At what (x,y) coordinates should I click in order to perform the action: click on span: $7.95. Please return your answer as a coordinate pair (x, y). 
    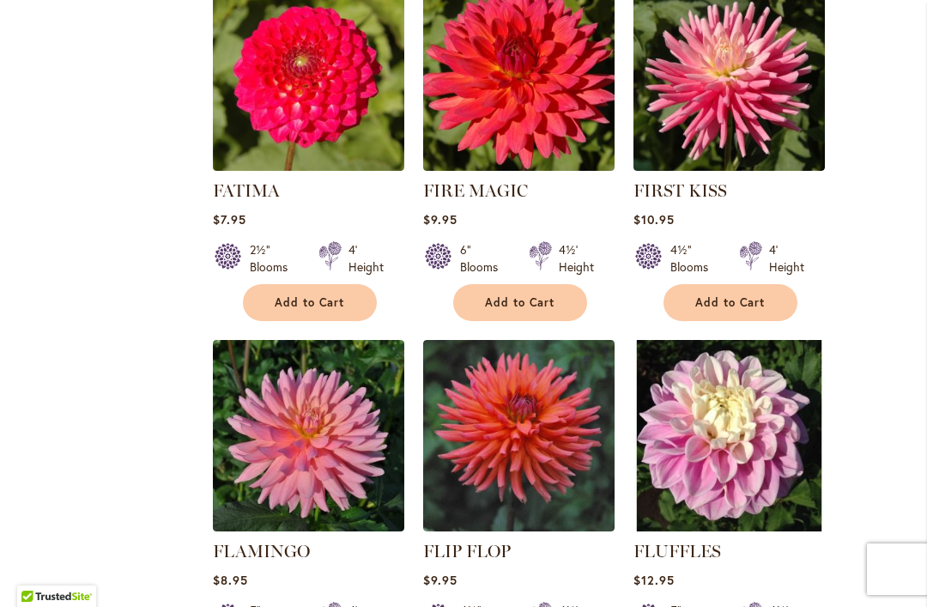
    Looking at the image, I should click on (229, 219).